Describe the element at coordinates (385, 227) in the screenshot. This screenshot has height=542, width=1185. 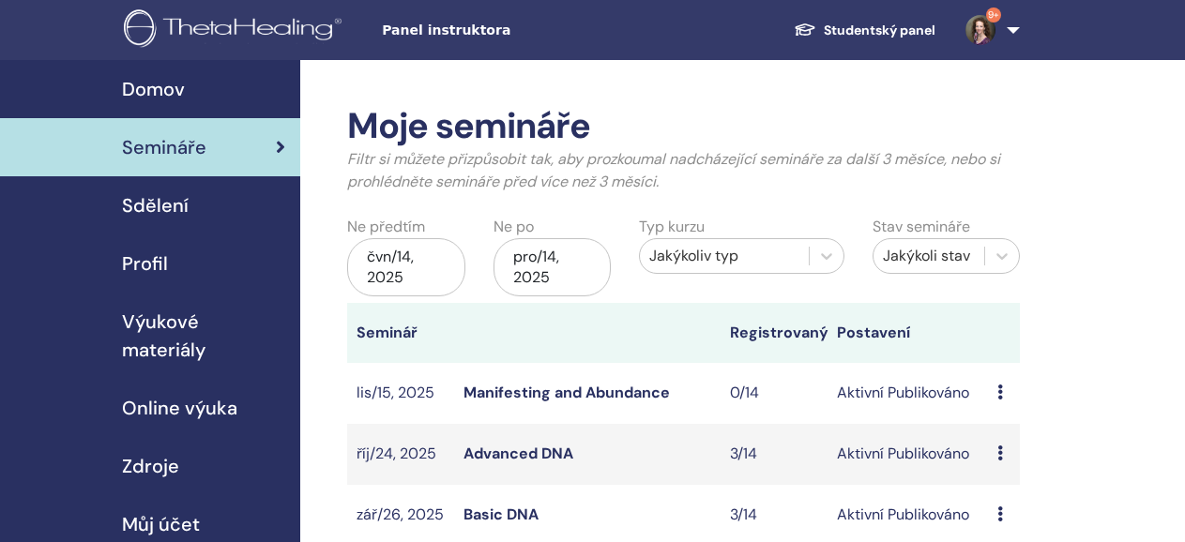
I see `label: Ne předtím` at that location.